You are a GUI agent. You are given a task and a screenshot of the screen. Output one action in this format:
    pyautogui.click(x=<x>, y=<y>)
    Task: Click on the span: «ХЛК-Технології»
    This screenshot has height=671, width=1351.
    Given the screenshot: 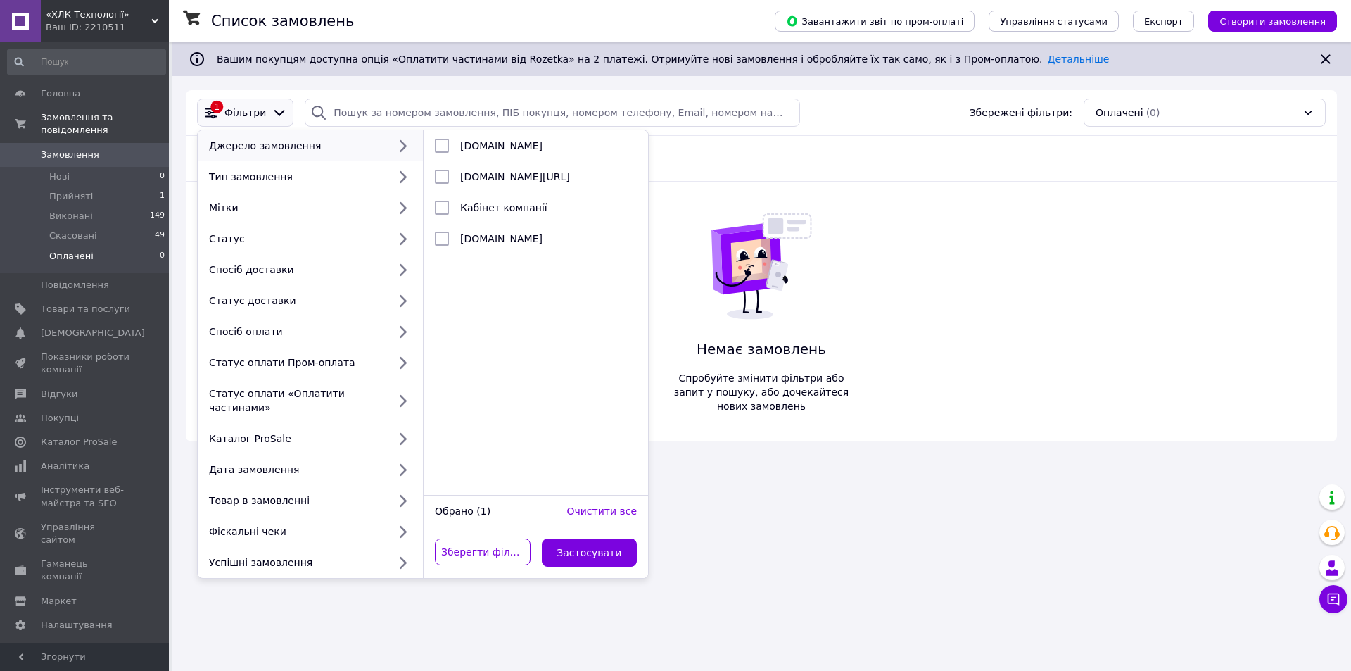 What is the action you would take?
    pyautogui.click(x=99, y=15)
    